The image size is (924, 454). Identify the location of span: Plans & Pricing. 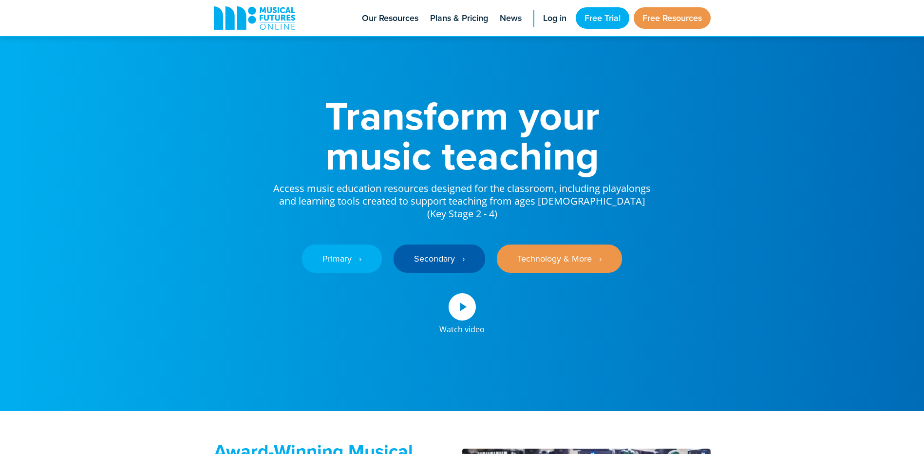
(459, 18).